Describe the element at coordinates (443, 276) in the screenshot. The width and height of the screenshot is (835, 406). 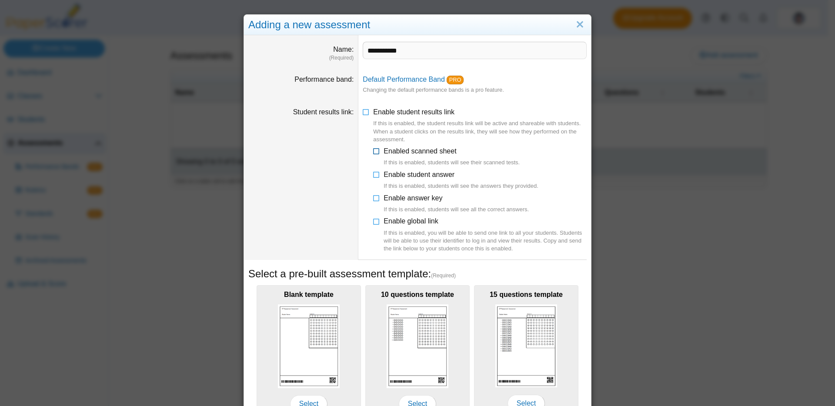
I see `span: (Required)` at that location.